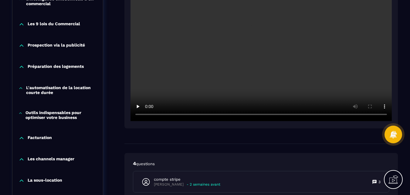 This screenshot has height=195, width=410. What do you see at coordinates (61, 90) in the screenshot?
I see `p: L'automatisation de la location courte durée` at bounding box center [61, 90].